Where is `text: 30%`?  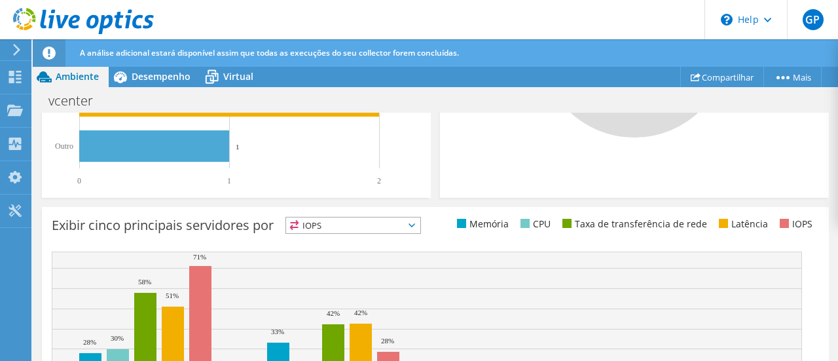
text: 30% is located at coordinates (117, 338).